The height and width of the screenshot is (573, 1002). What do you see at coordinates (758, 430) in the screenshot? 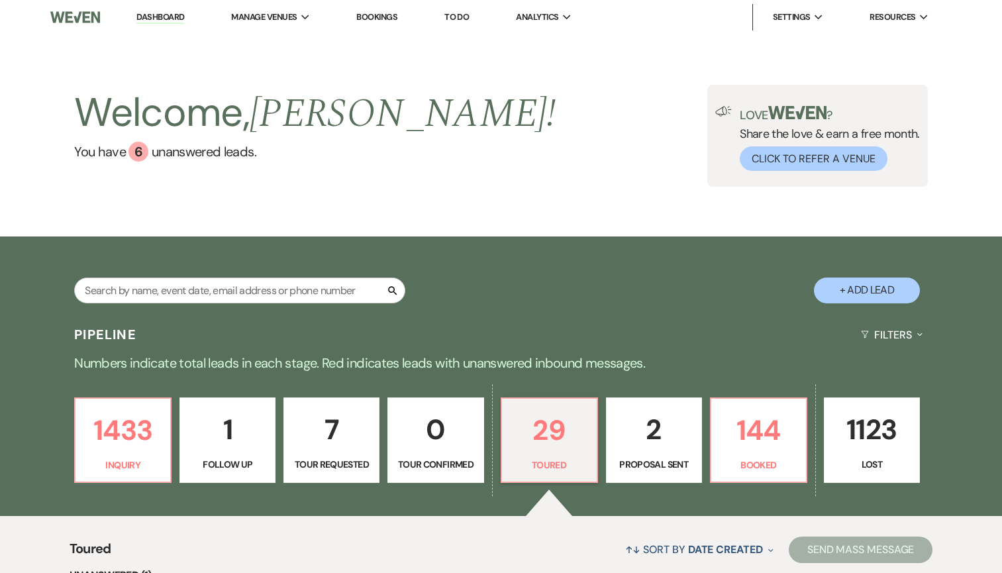
I see `p: 144` at bounding box center [758, 430].